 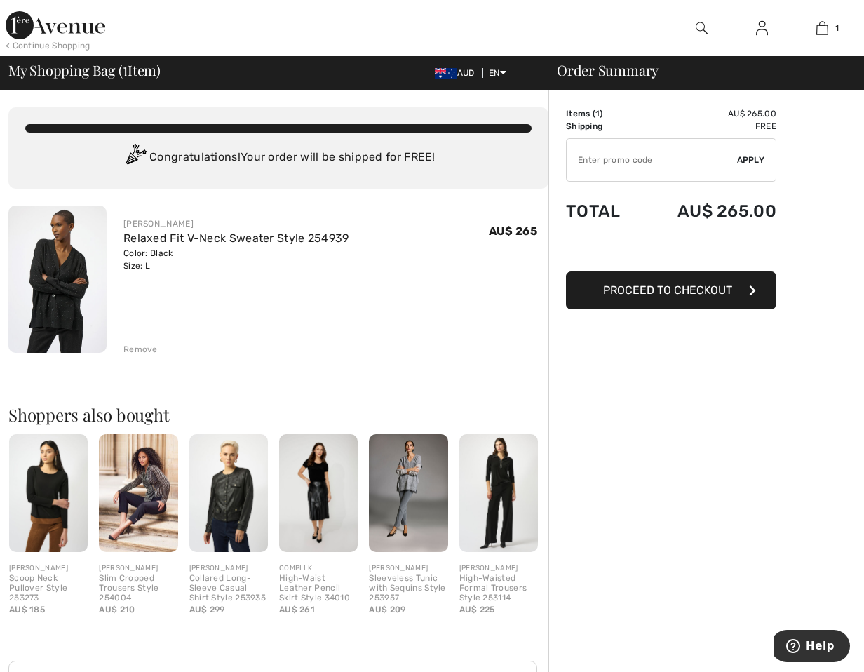 I want to click on span: Apply, so click(x=751, y=160).